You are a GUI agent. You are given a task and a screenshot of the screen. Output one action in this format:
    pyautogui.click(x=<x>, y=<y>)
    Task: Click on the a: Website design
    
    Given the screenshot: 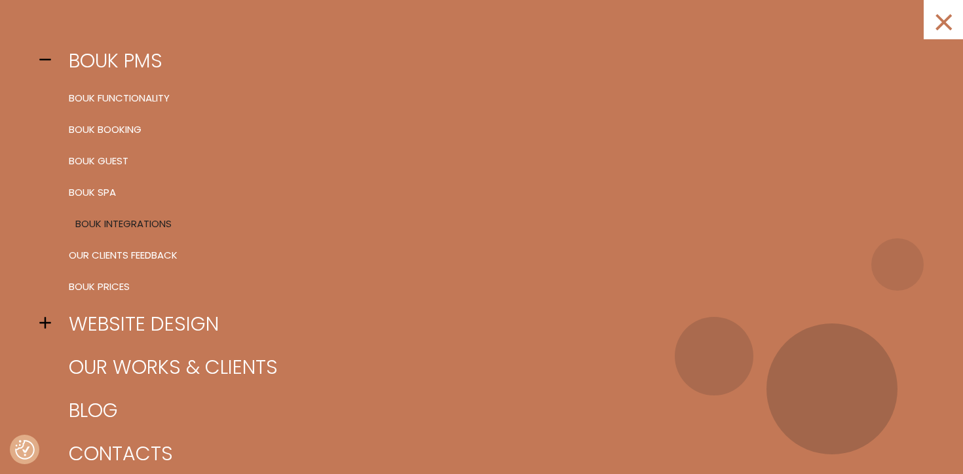 What is the action you would take?
    pyautogui.click(x=491, y=324)
    